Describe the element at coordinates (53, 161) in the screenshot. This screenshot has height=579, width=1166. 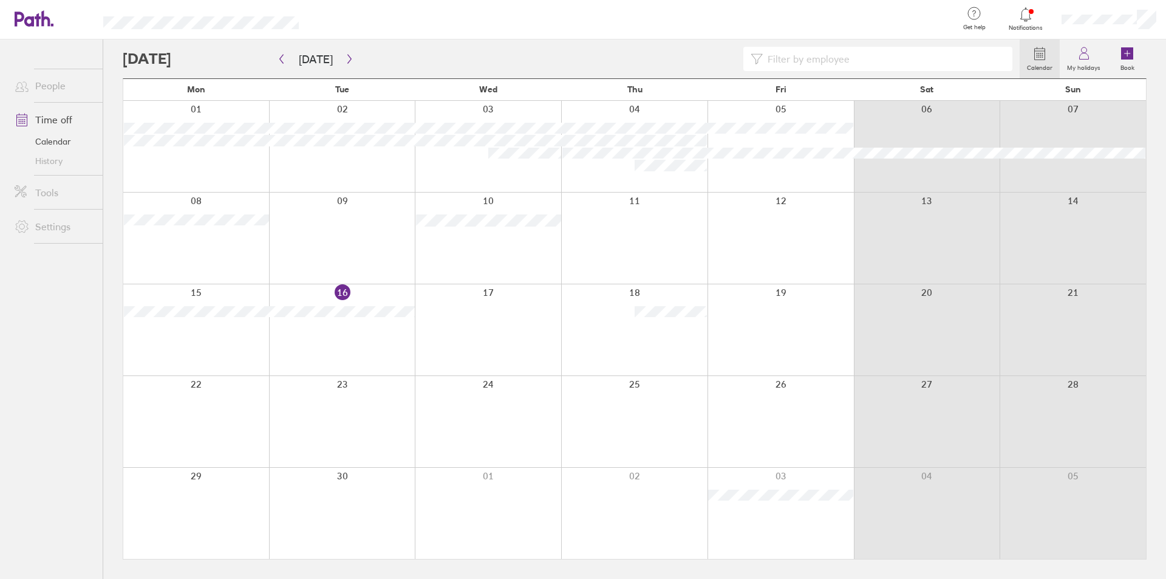
I see `a: History` at that location.